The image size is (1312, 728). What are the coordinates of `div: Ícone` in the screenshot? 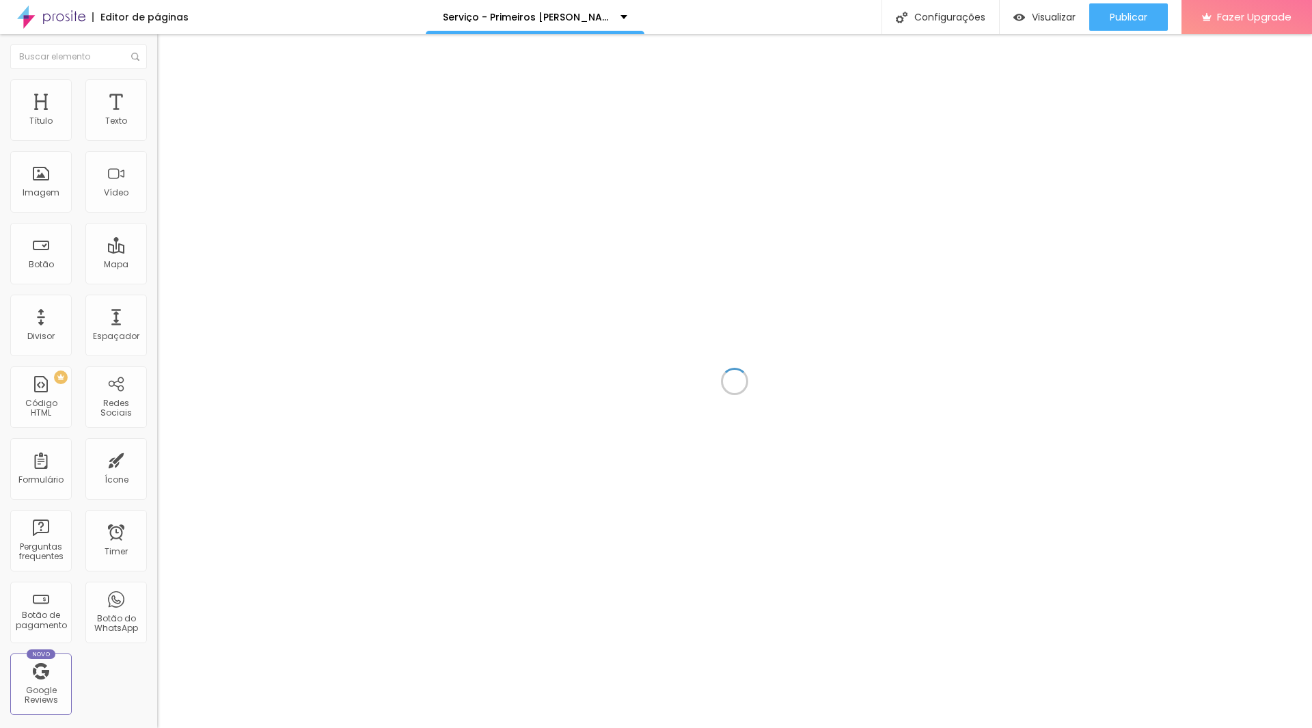 It's located at (116, 480).